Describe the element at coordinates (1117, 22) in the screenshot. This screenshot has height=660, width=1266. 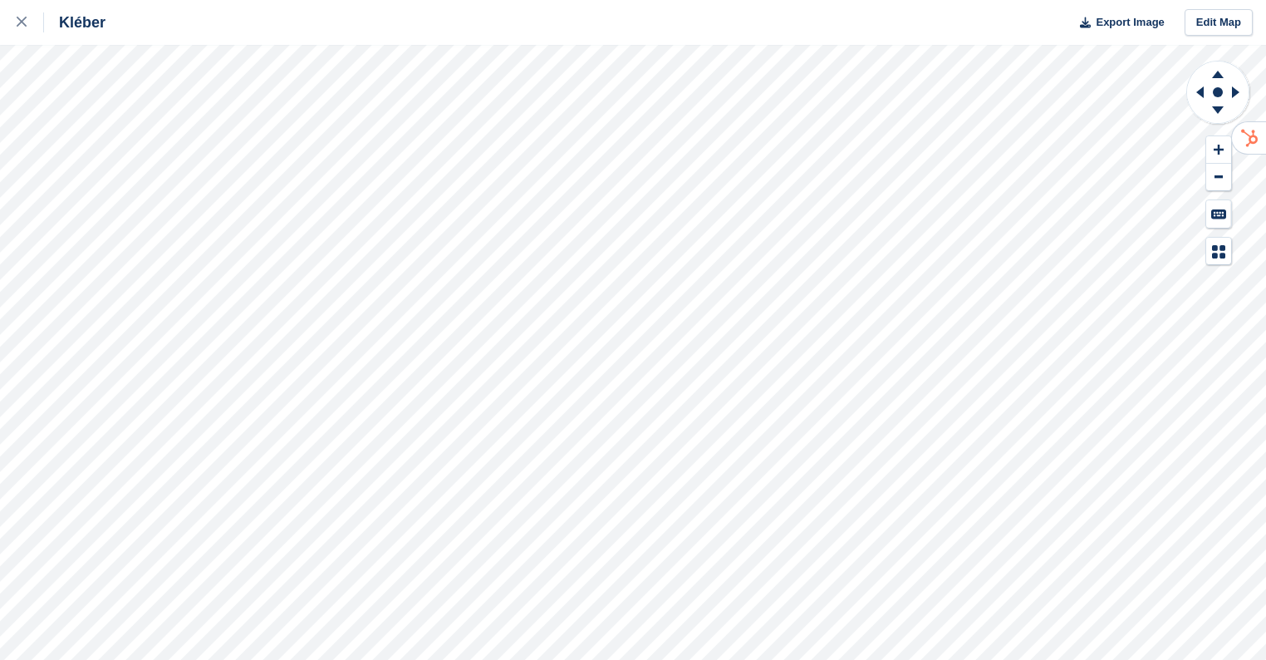
I see `button: Export Image` at that location.